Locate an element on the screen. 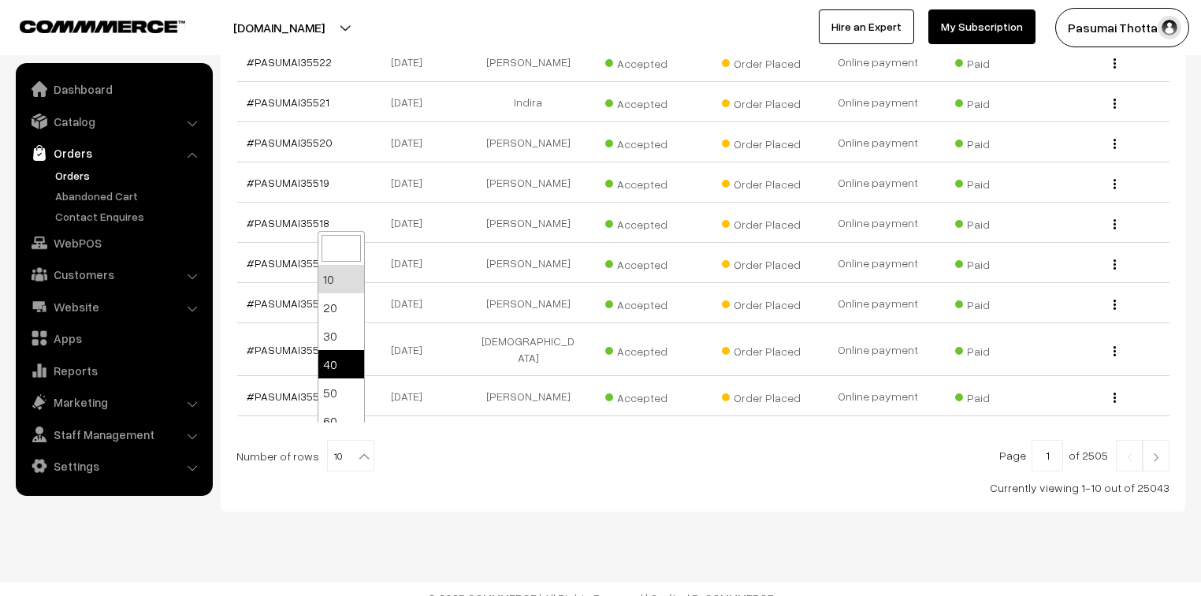 This screenshot has height=596, width=1201. a: Hire an Expert is located at coordinates (866, 27).